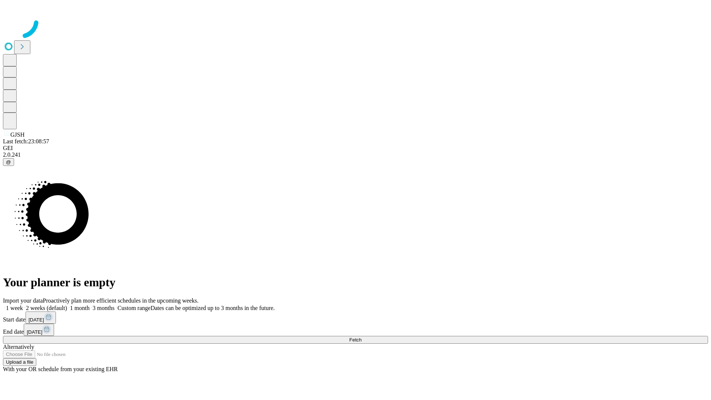 The width and height of the screenshot is (711, 400). Describe the element at coordinates (14, 308) in the screenshot. I see `span: 1 week` at that location.